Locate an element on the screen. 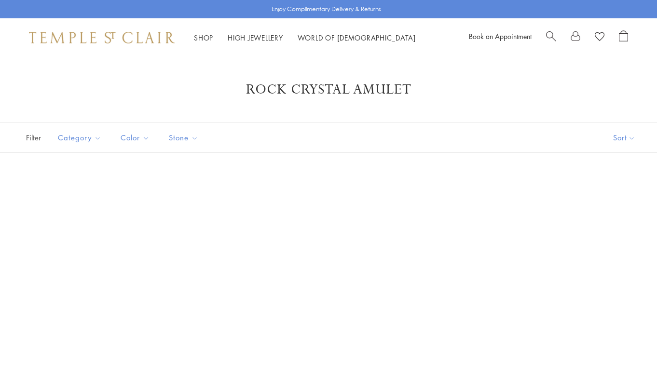  a: Search is located at coordinates (551, 38).